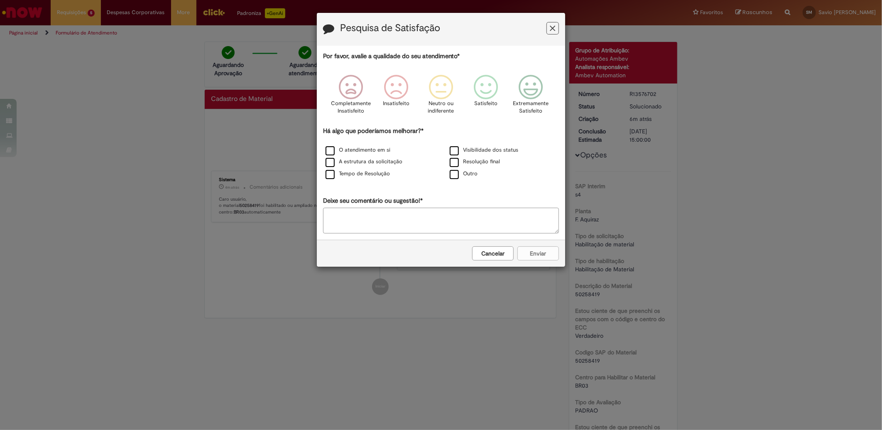  What do you see at coordinates (358, 174) in the screenshot?
I see `label: Tempo de Resolução` at bounding box center [358, 174].